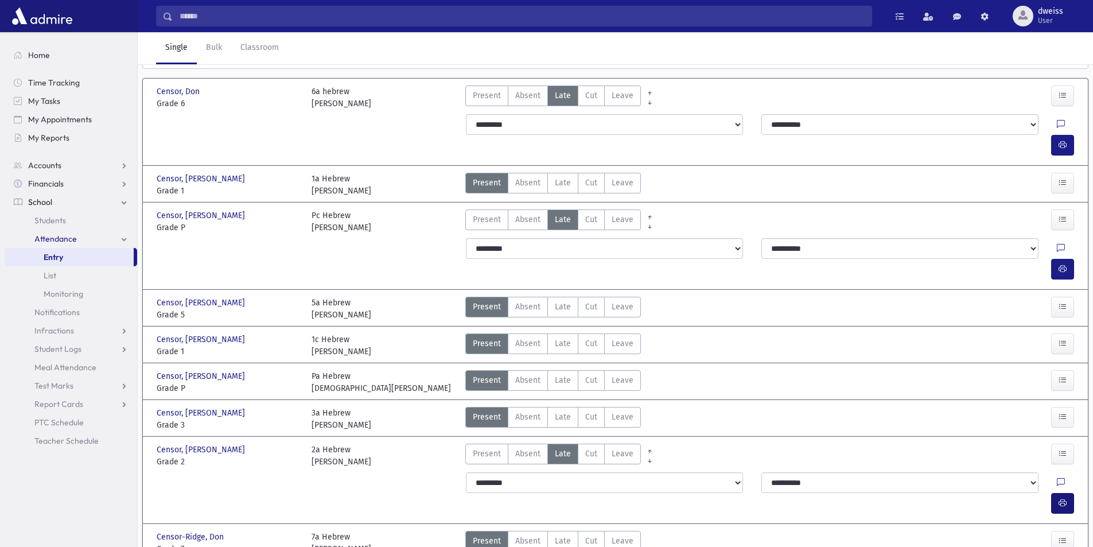 The image size is (1093, 547). Describe the element at coordinates (53, 257) in the screenshot. I see `span: Entry` at that location.